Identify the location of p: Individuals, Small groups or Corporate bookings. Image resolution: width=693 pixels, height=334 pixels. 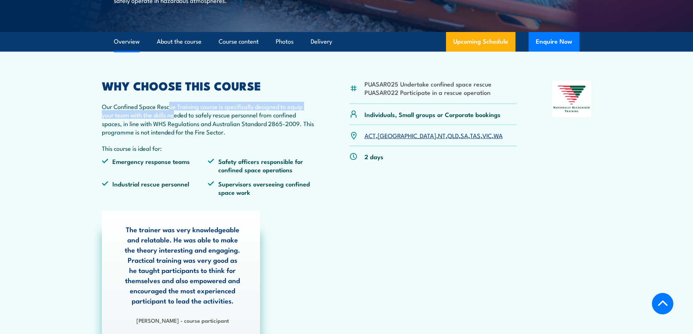
(432, 114).